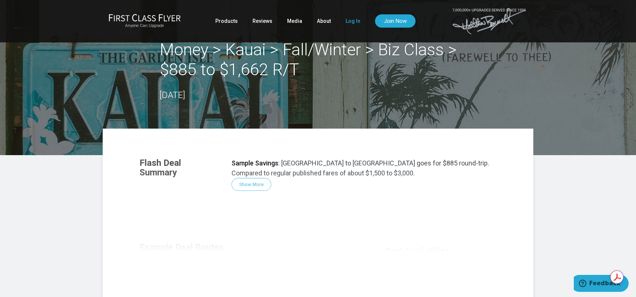  I want to click on a: First Class FlyerAnyone Can Upgrade, so click(145, 21).